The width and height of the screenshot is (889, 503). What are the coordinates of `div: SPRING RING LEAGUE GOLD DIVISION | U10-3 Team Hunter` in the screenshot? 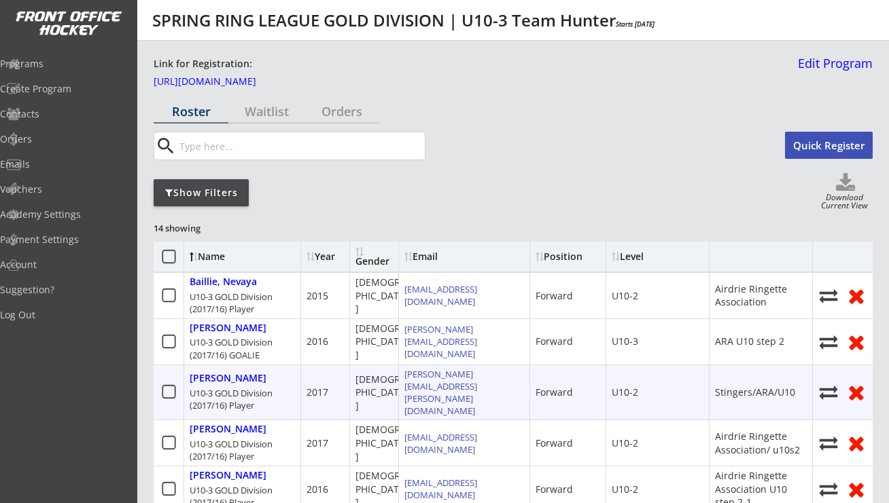 It's located at (403, 20).